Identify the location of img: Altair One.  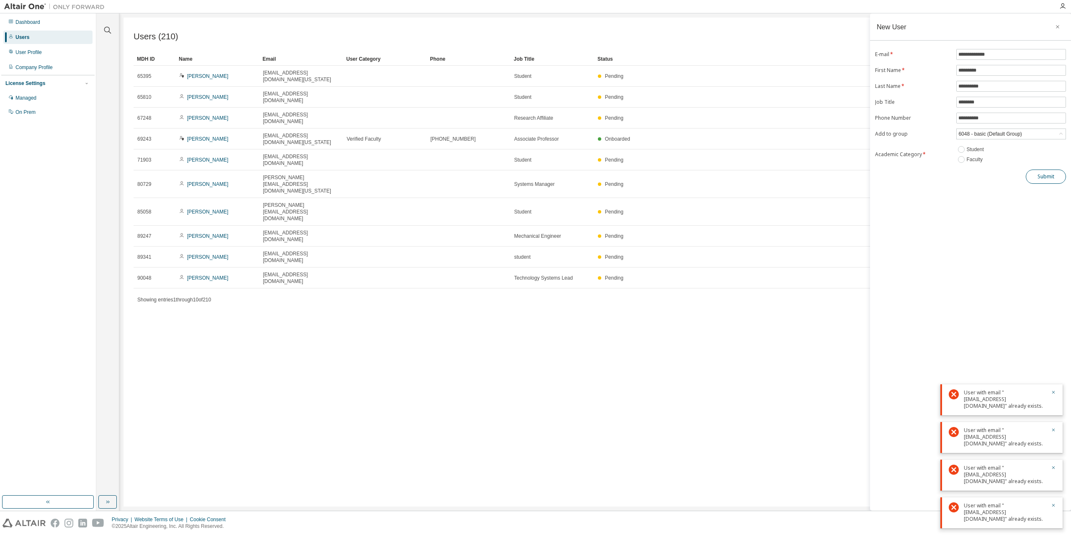
(57, 7).